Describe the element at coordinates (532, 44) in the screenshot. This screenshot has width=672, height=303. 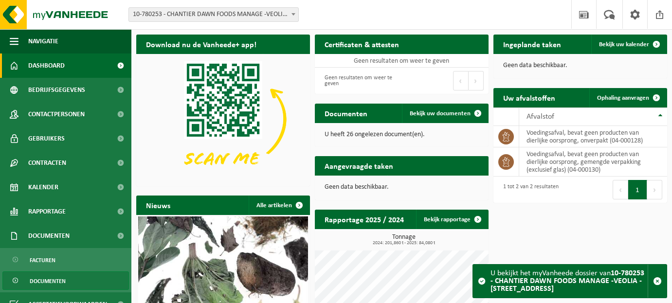
I see `h2: Ingeplande taken` at that location.